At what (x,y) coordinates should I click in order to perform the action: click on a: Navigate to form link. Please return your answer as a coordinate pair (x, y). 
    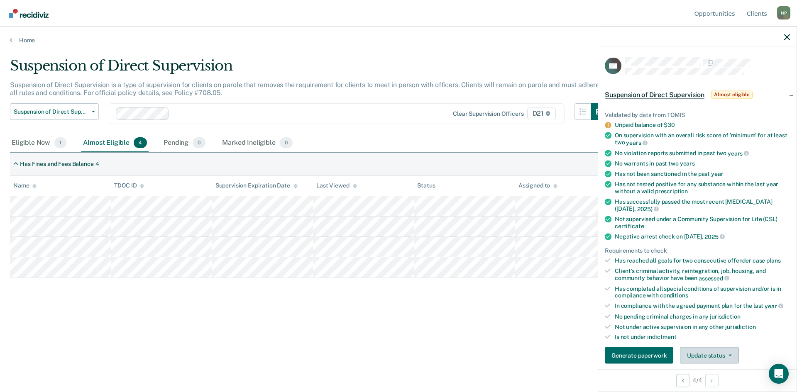
    Looking at the image, I should click on (640, 356).